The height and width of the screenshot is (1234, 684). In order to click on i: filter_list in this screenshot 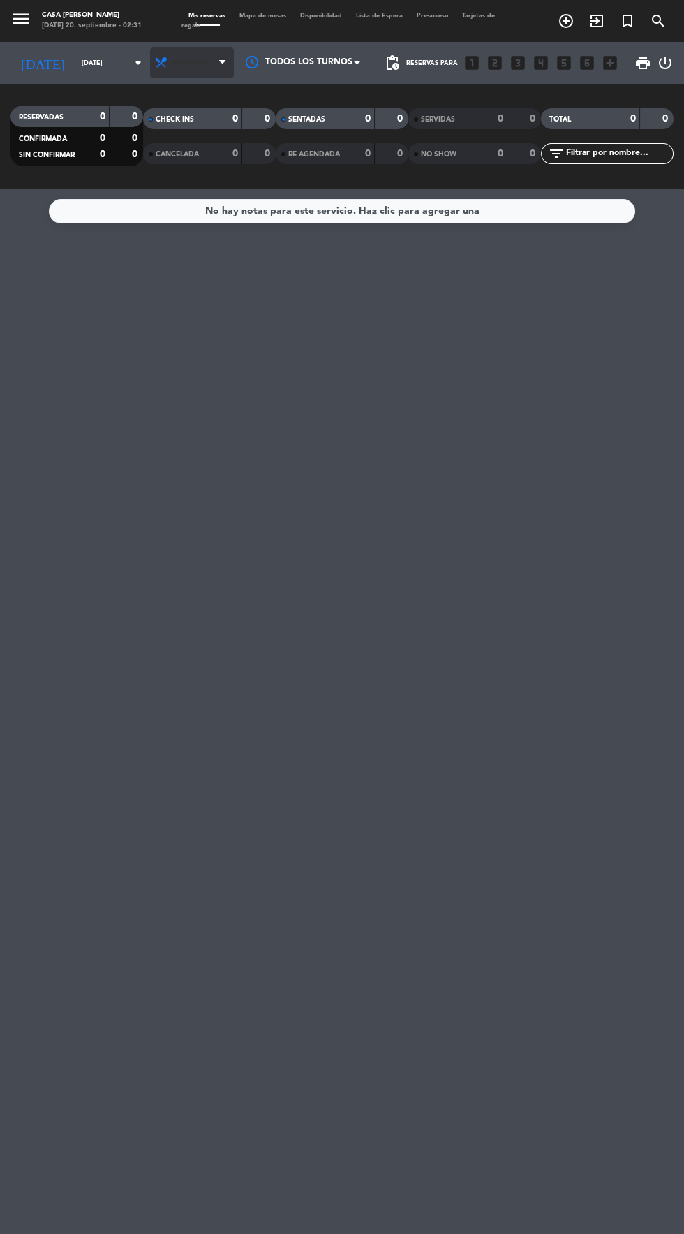, I will do `click(557, 154)`.